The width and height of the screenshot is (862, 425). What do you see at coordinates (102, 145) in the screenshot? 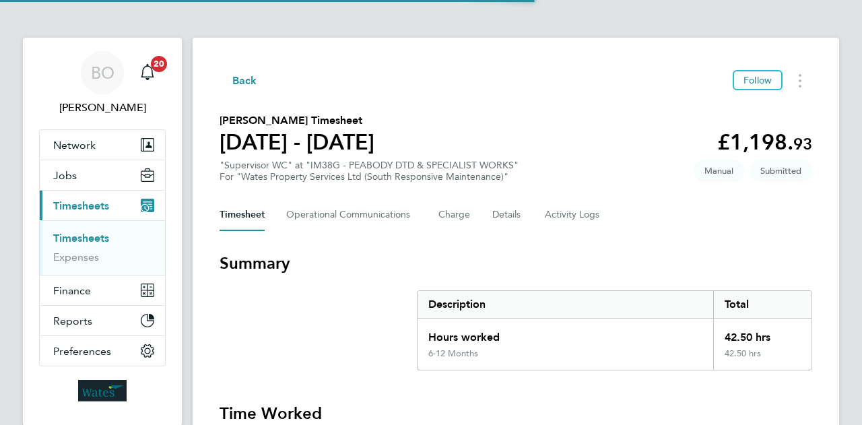
I see `button: Network` at bounding box center [102, 145].